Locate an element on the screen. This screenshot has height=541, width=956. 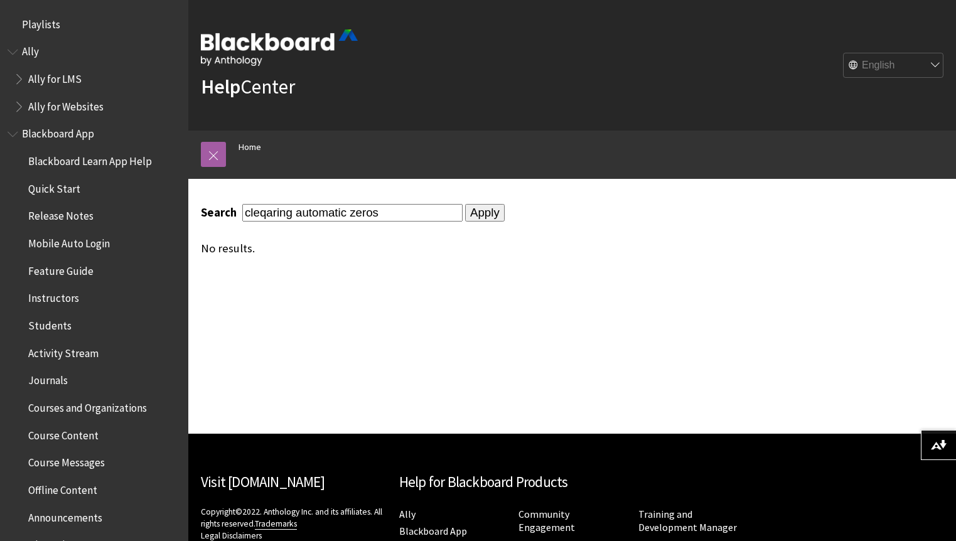
span: Ally for Websites is located at coordinates (66, 104).